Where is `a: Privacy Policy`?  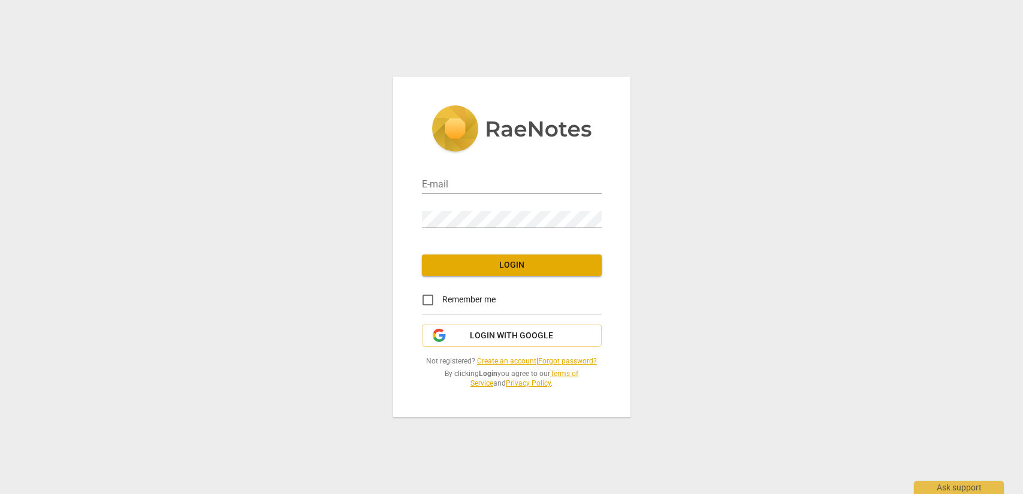 a: Privacy Policy is located at coordinates (528, 384).